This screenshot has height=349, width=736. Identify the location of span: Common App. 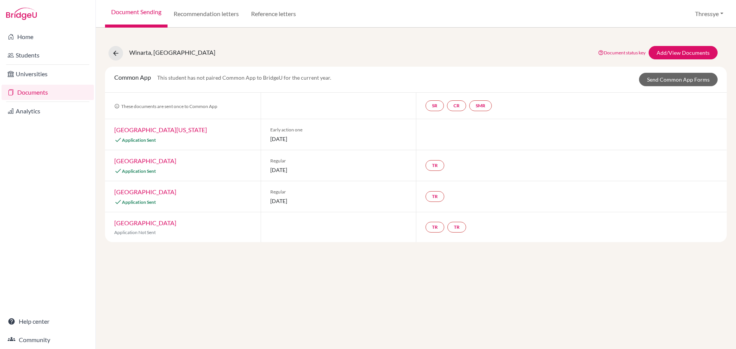
(133, 77).